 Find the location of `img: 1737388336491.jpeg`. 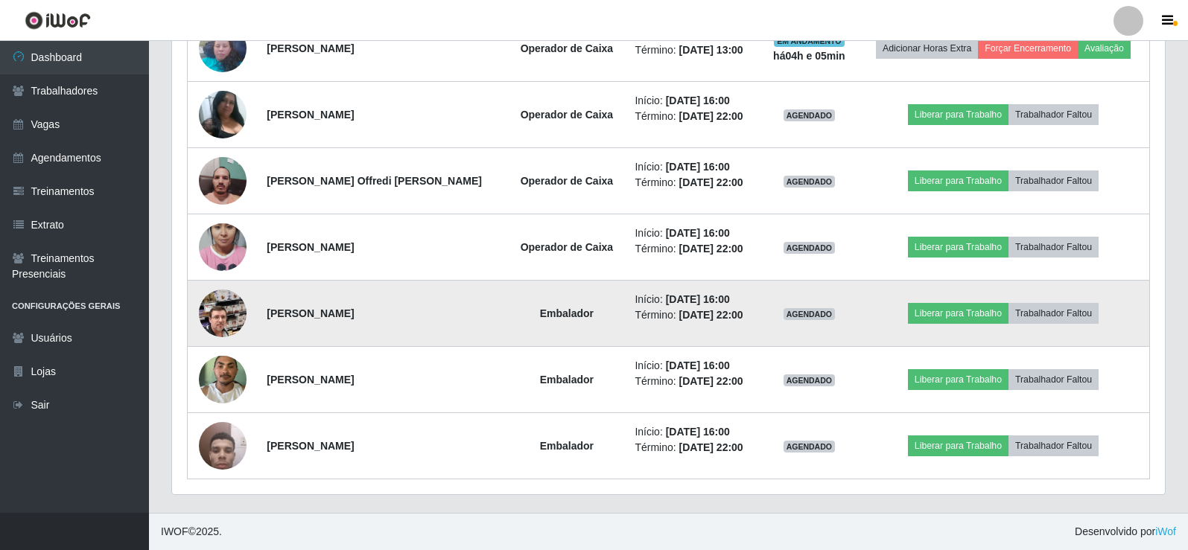

img: 1737388336491.jpeg is located at coordinates (223, 48).